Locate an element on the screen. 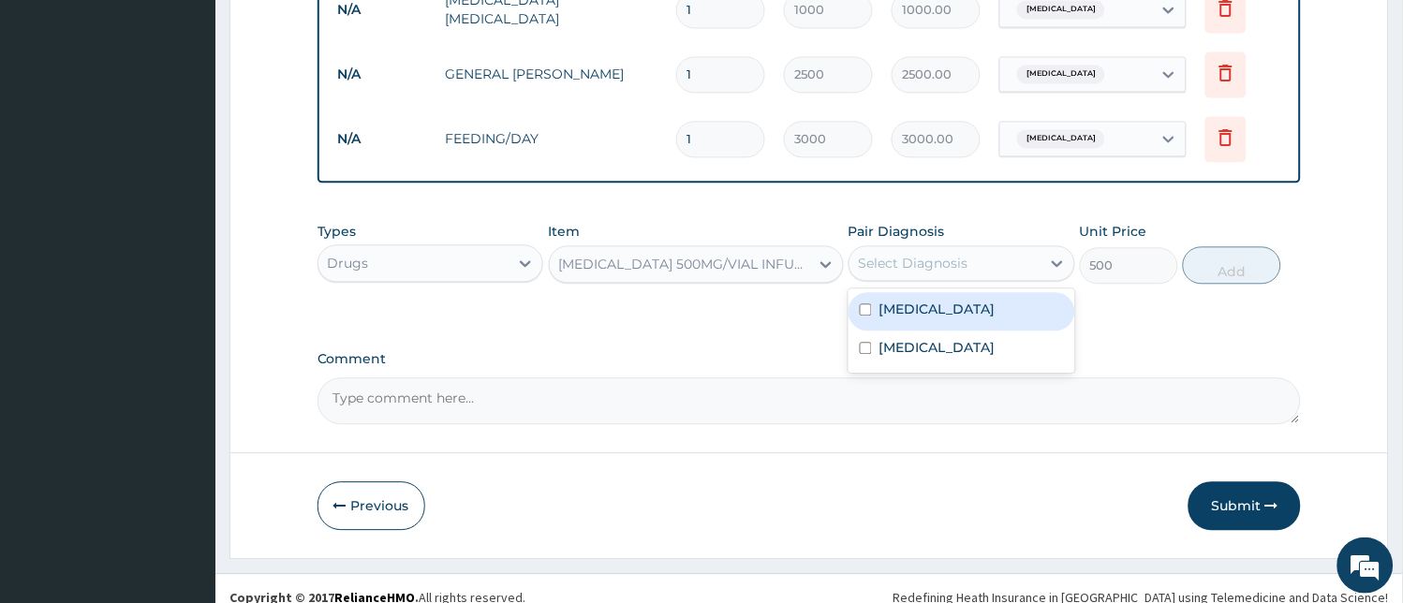 The width and height of the screenshot is (1403, 603). div: Chat with us now is located at coordinates (206, 117).